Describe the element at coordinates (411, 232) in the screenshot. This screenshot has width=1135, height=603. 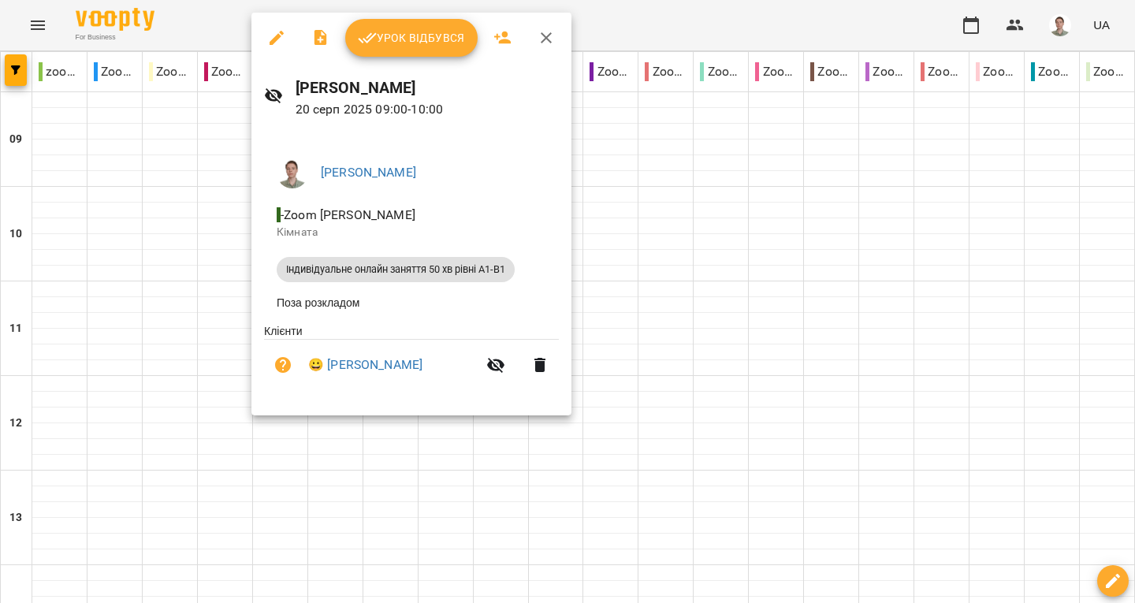
I see `p: Кімната` at that location.